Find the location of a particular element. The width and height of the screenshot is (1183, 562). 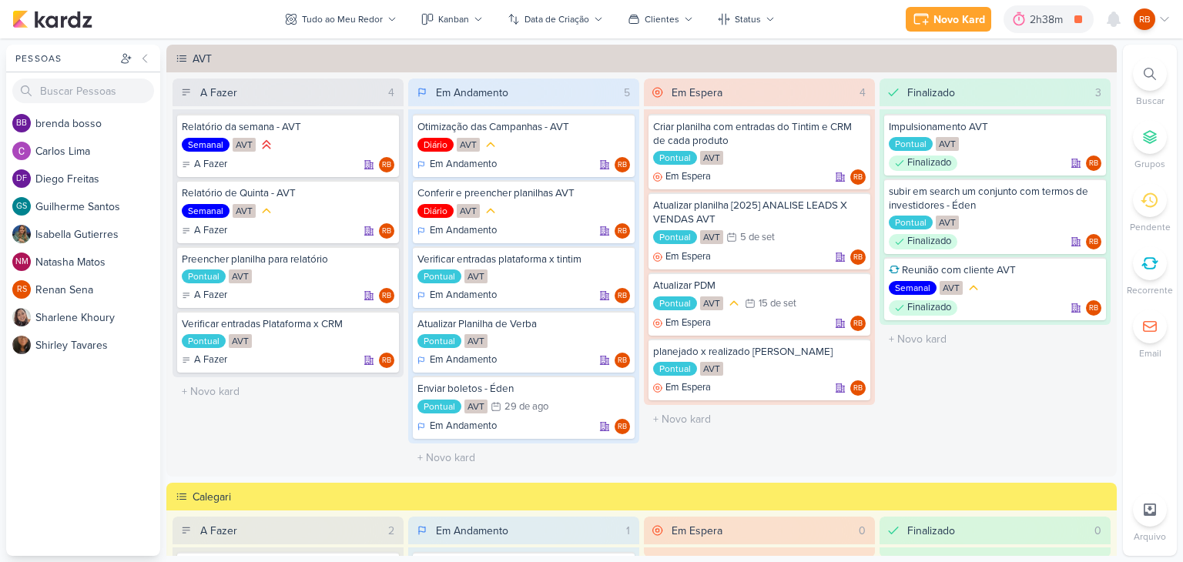

div: Diário is located at coordinates (435, 145).